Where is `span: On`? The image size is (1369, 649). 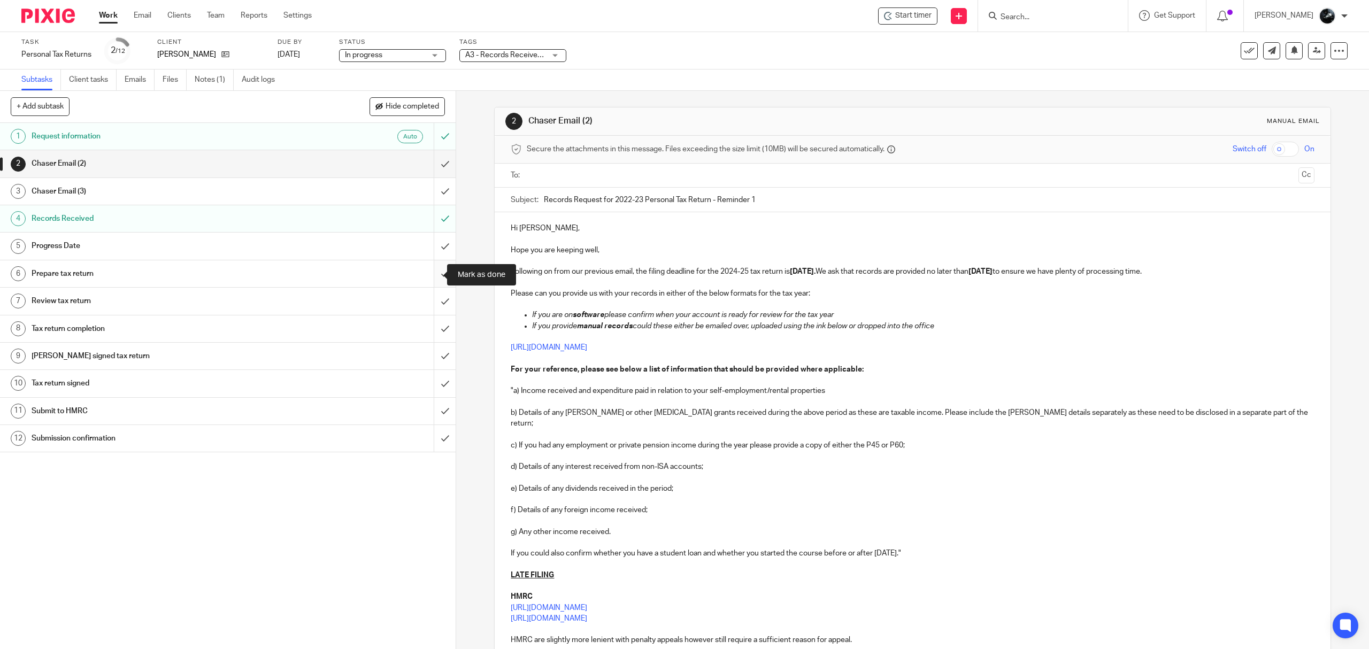
span: On is located at coordinates (1309, 149).